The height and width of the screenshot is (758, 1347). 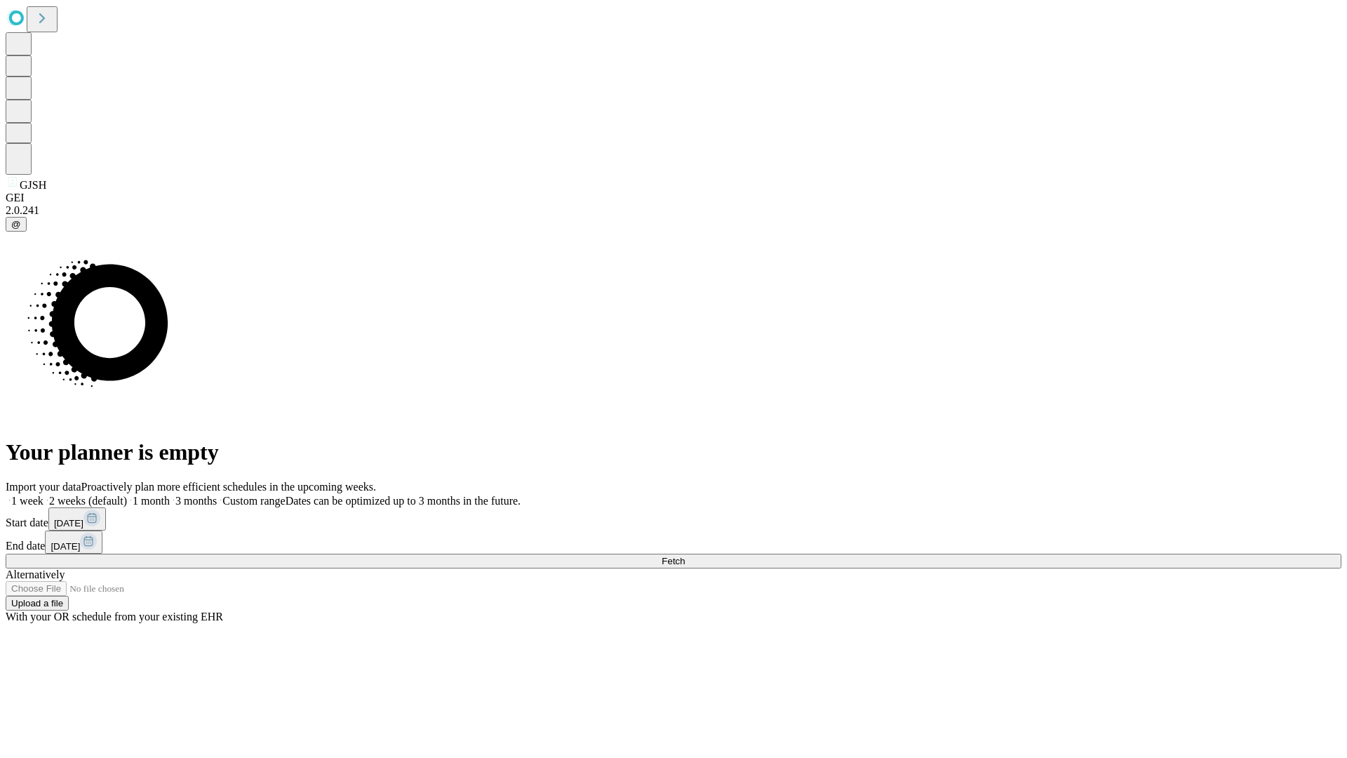 What do you see at coordinates (35, 574) in the screenshot?
I see `span: Alternatively` at bounding box center [35, 574].